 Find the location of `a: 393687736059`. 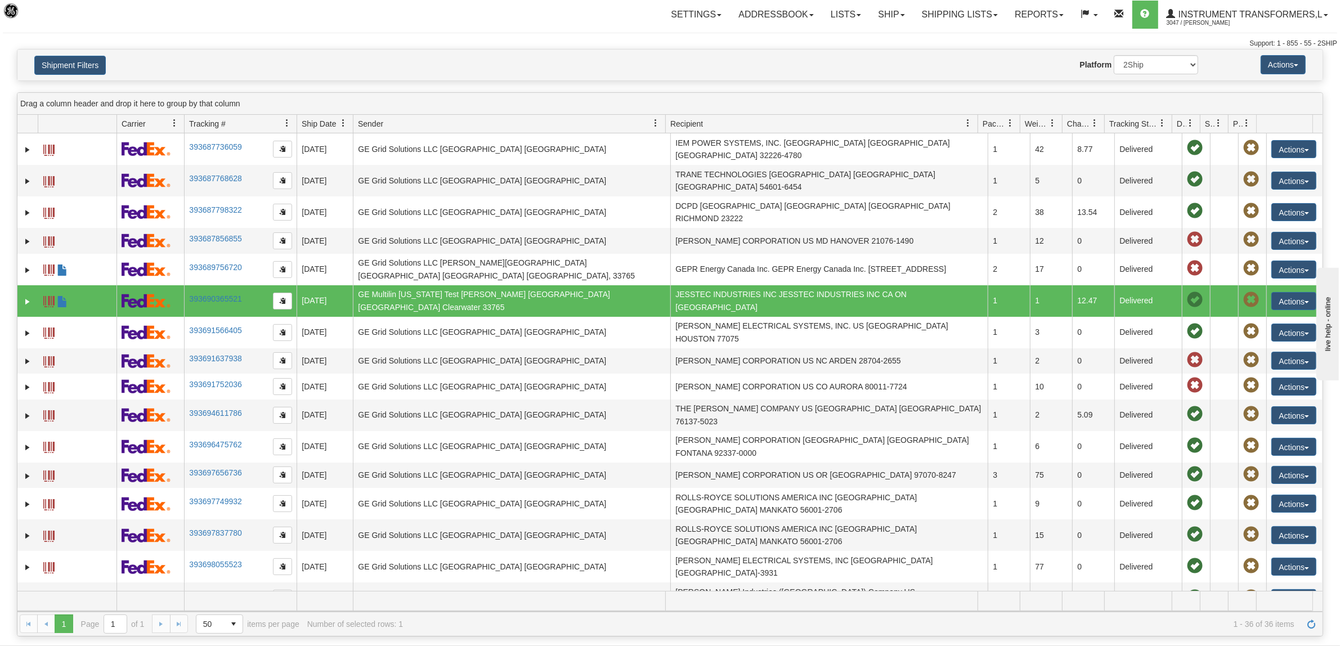

a: 393687736059 is located at coordinates (215, 147).